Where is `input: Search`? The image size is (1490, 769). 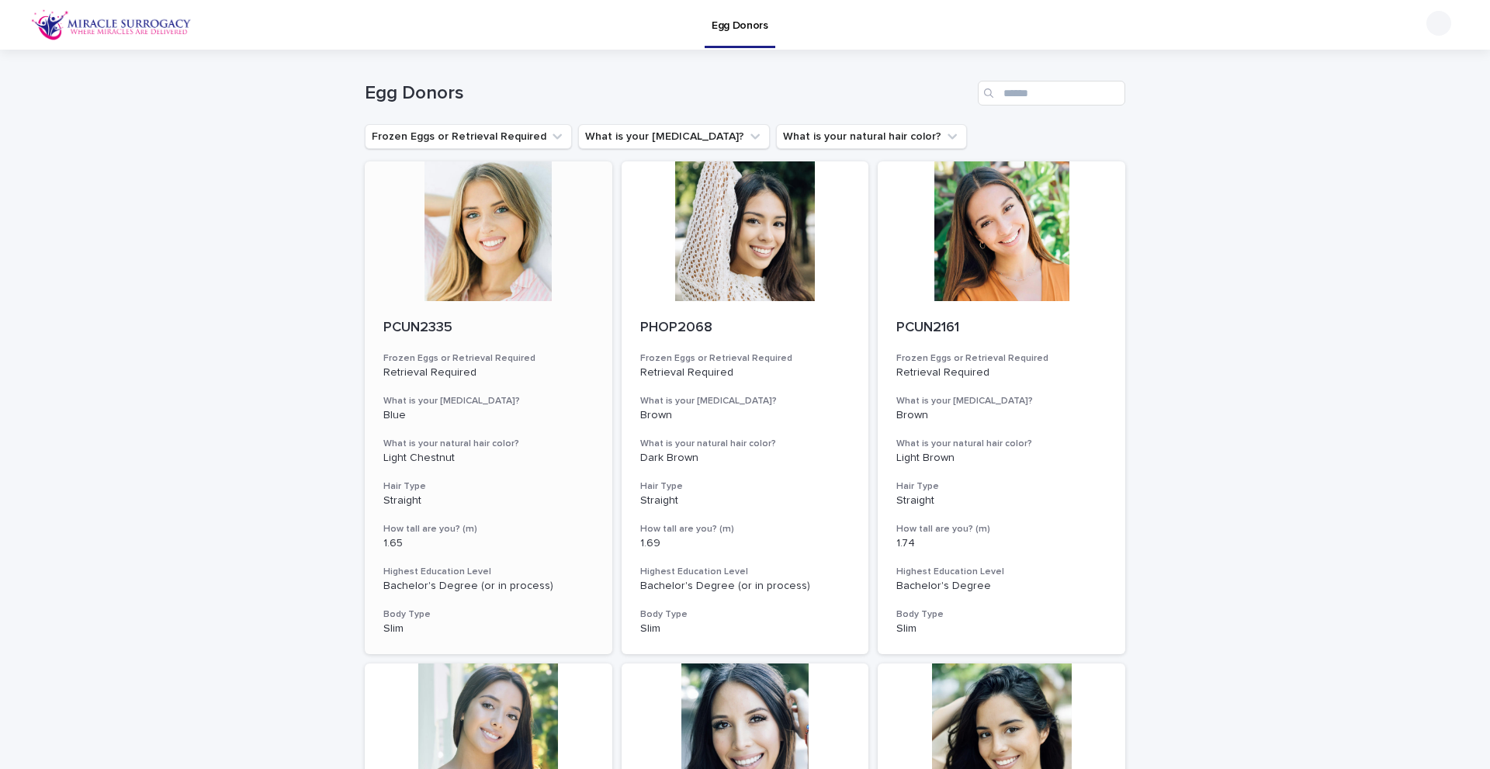
input: Search is located at coordinates (1051, 93).